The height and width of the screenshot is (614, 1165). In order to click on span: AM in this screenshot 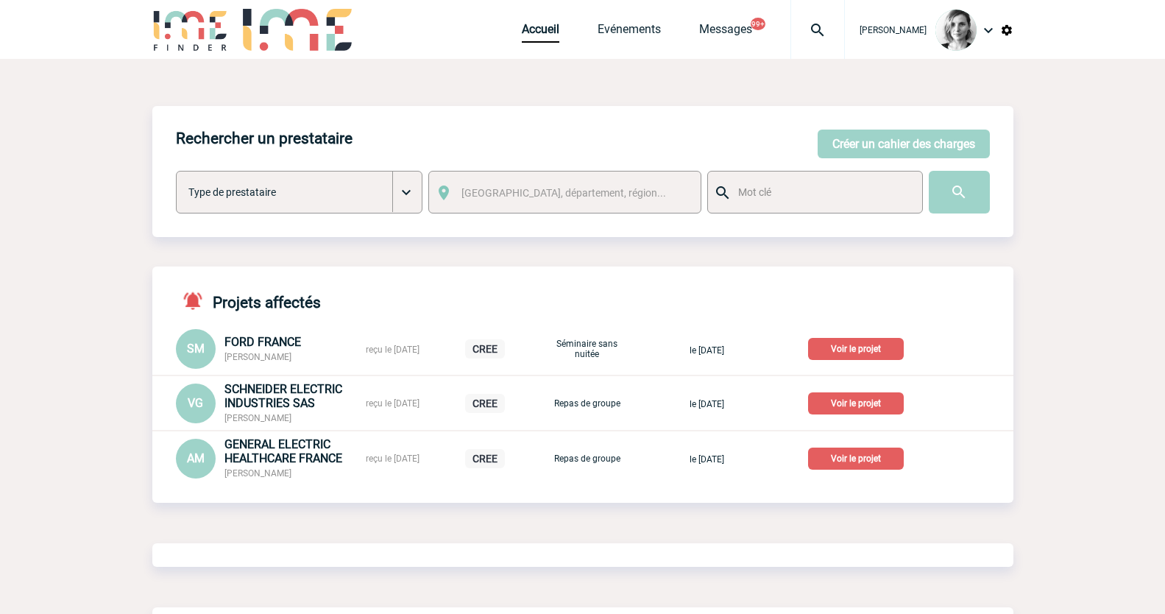, I will do `click(196, 458)`.